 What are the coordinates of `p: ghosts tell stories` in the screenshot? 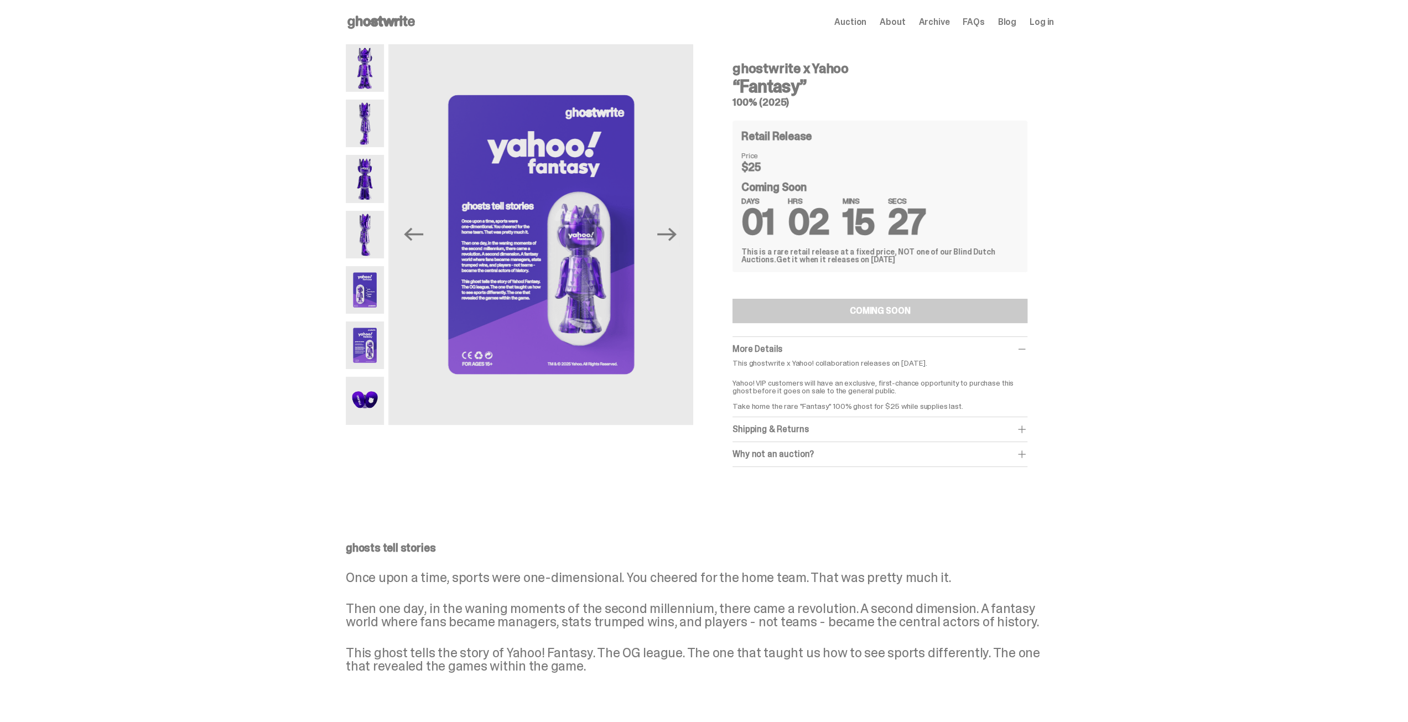 It's located at (700, 548).